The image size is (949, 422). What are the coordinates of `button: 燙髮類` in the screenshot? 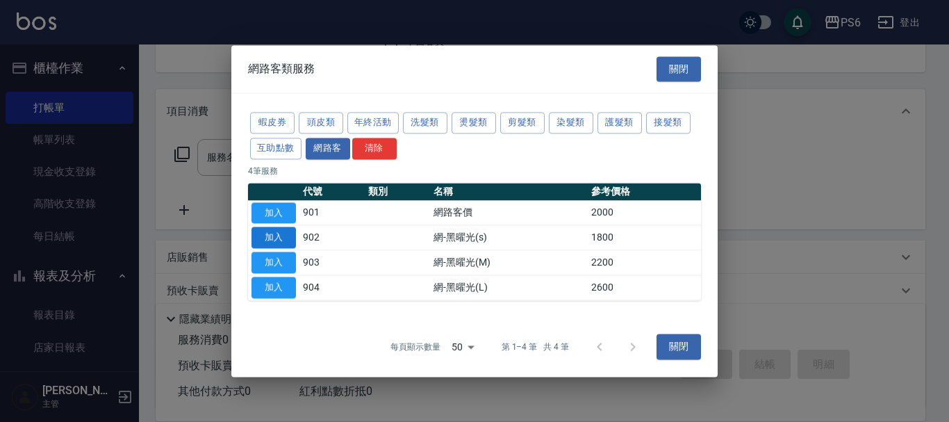 It's located at (474, 122).